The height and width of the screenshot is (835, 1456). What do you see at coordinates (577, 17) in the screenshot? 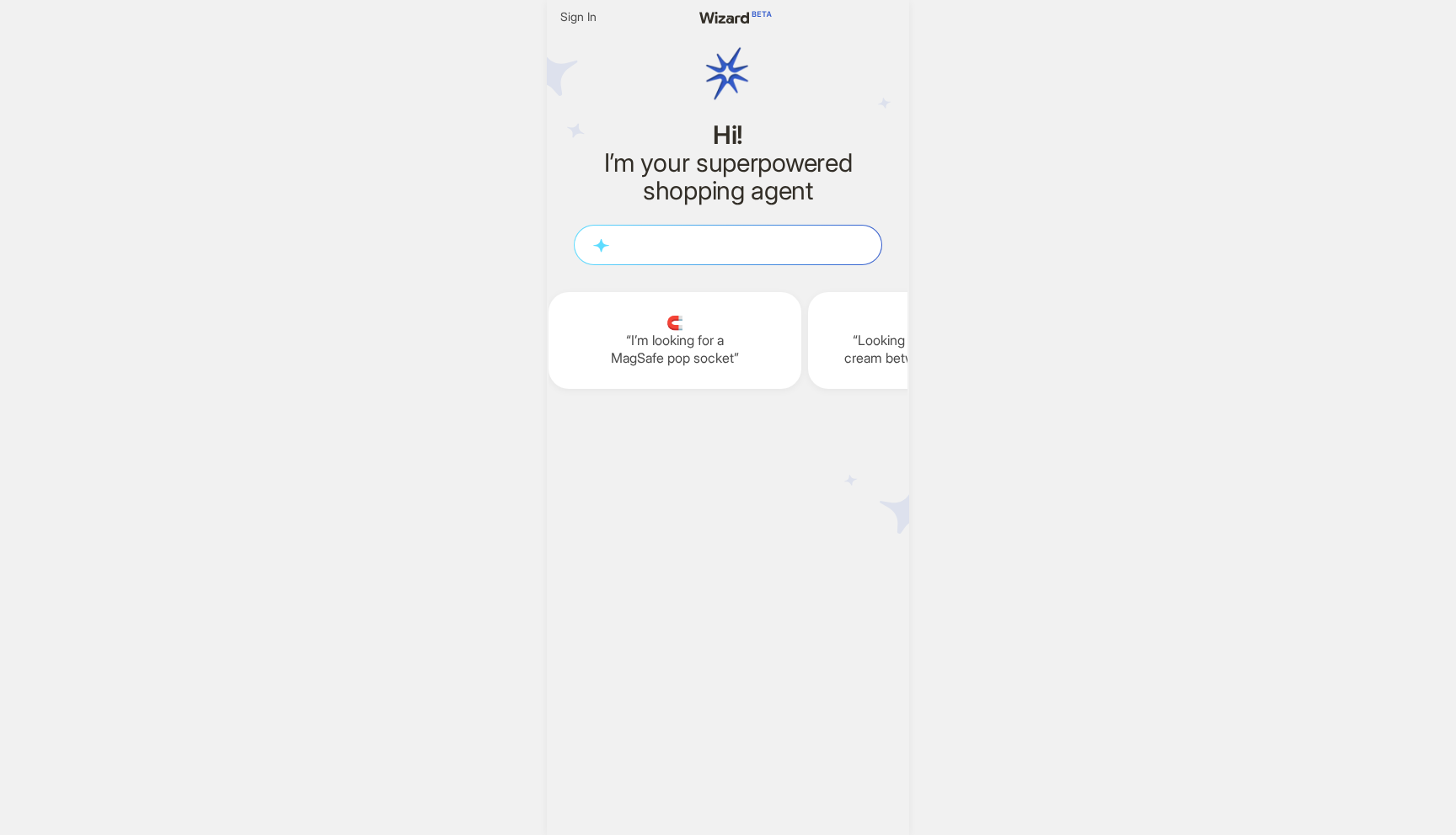
I see `button: Sign In` at bounding box center [577, 17].